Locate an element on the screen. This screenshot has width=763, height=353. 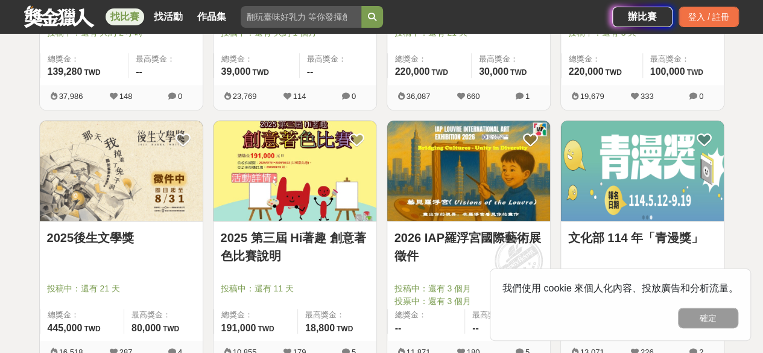
a: 文化部 114 年「青漫獎」 is located at coordinates (642, 238).